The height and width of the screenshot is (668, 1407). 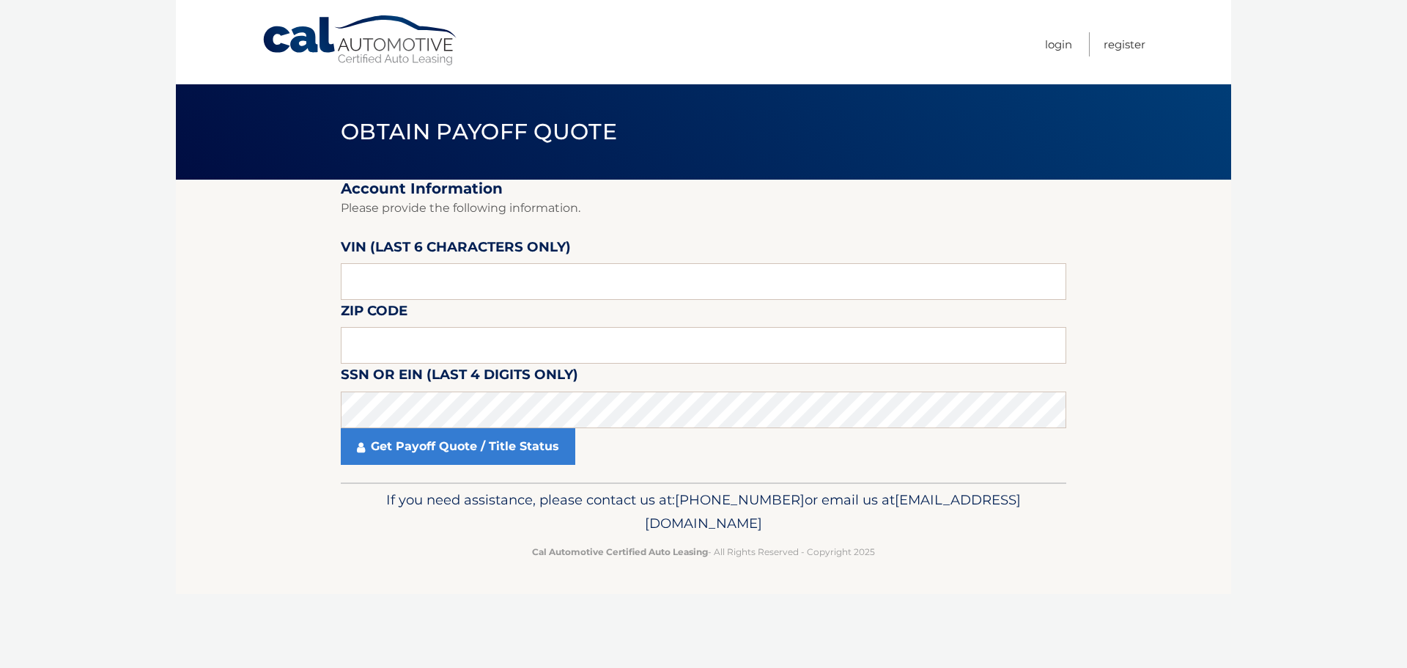 What do you see at coordinates (703, 511) in the screenshot?
I see `p: If you need assistance, please contact us at: or email us at` at bounding box center [703, 511].